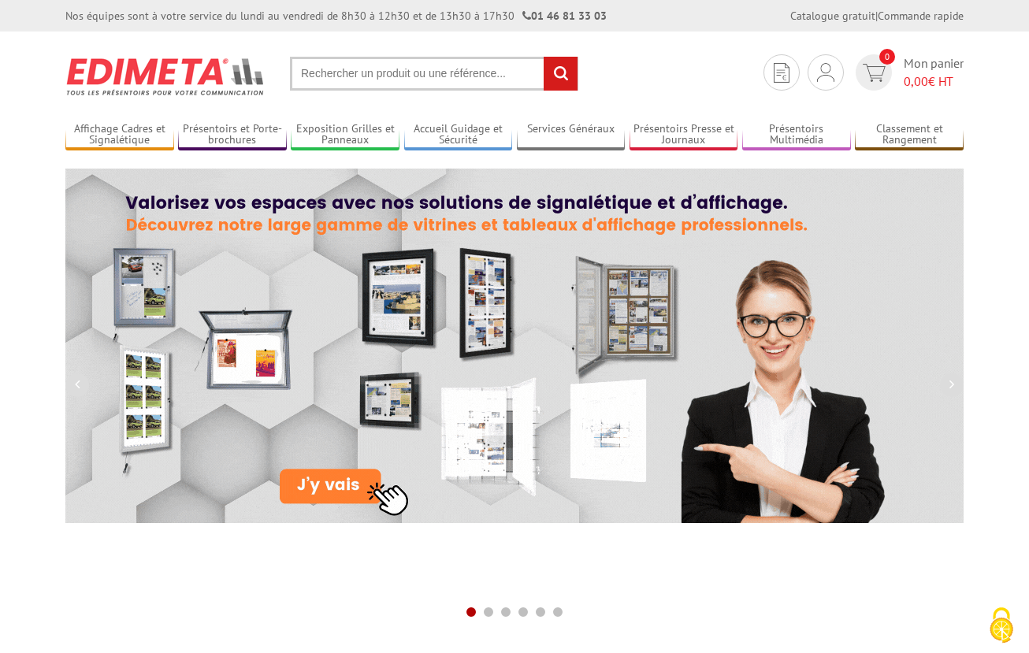 This screenshot has width=1029, height=653. I want to click on a: Présentoirs Multimédia, so click(796, 135).